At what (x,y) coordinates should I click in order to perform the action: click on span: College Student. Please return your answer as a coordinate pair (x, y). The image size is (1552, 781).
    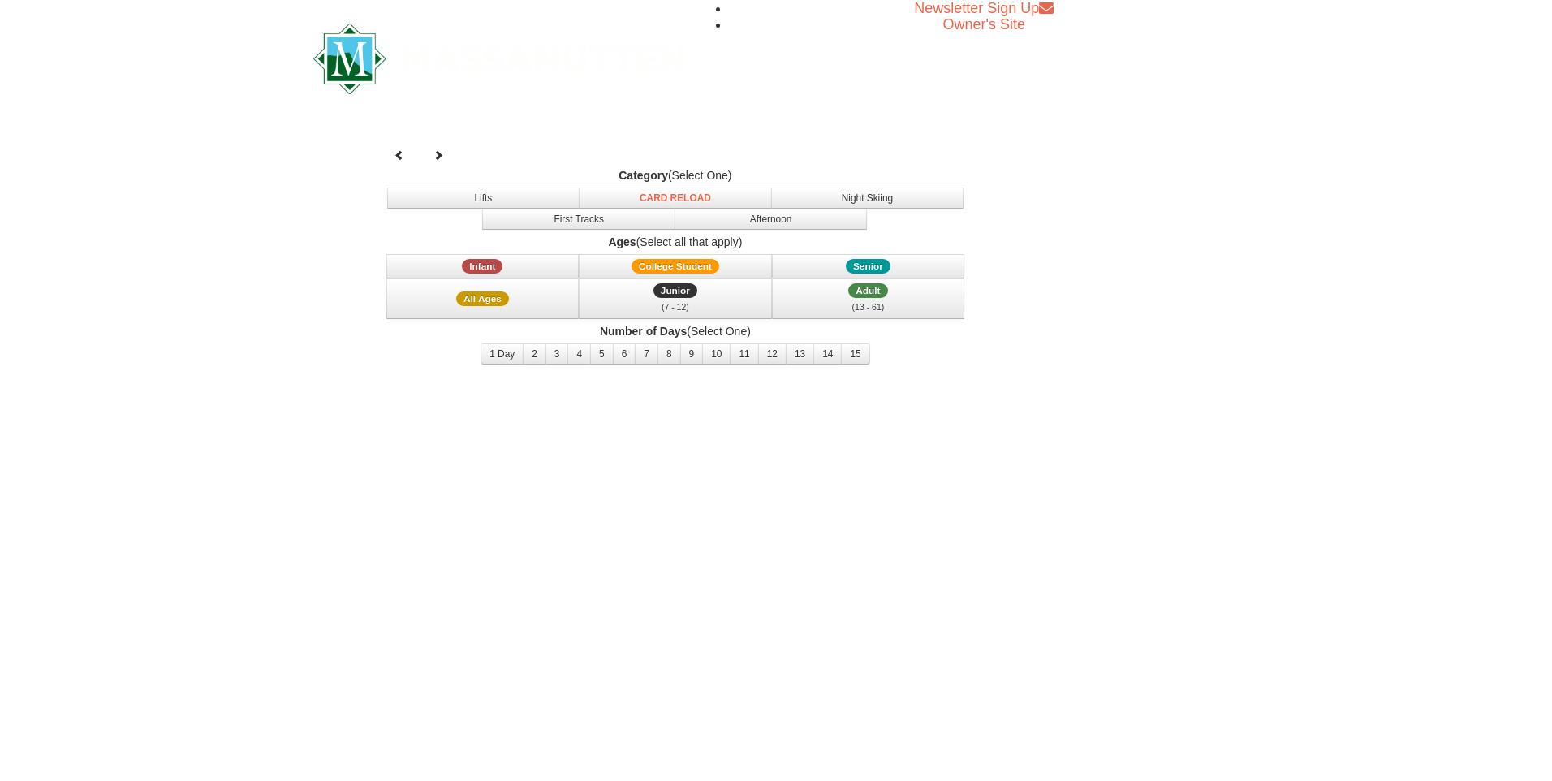
    Looking at the image, I should click on (675, 266).